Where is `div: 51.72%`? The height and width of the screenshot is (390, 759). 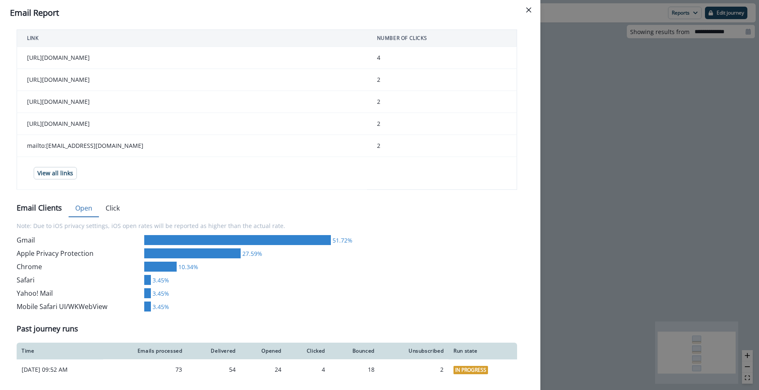 div: 51.72% is located at coordinates (342, 240).